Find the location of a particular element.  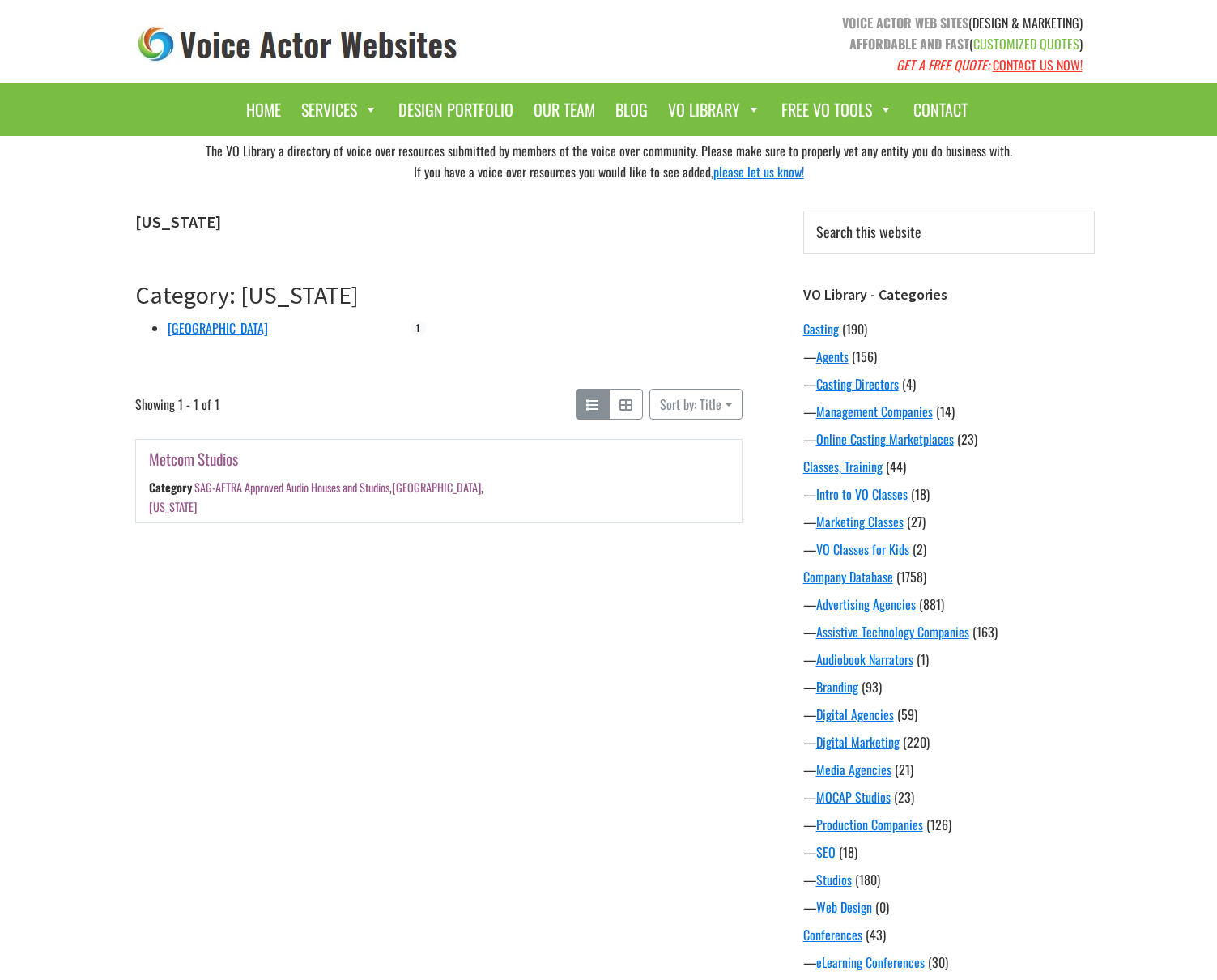

div: The VO Library a directory of voice over resources submitted by members of the voice over communi... is located at coordinates (609, 161).